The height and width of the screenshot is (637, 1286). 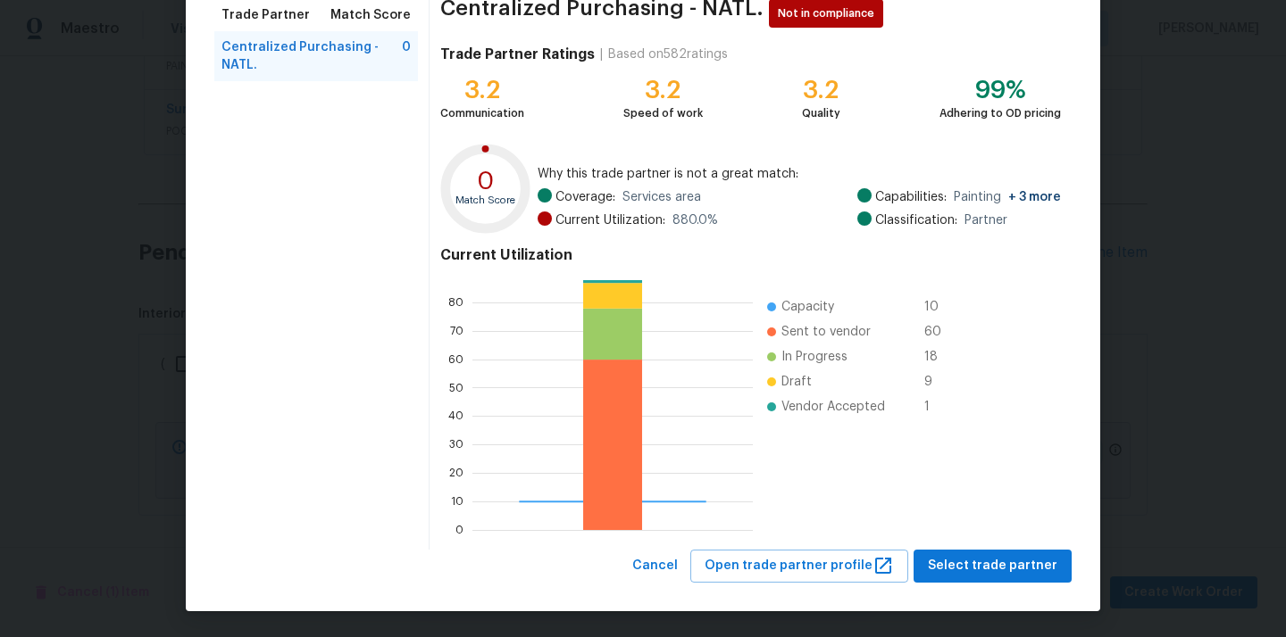 What do you see at coordinates (654, 566) in the screenshot?
I see `button: Cancel` at bounding box center [654, 566].